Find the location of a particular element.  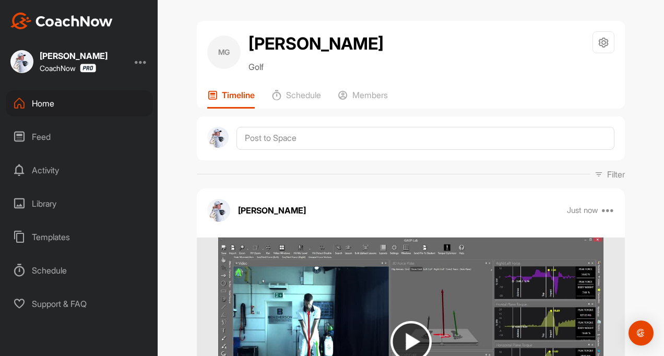

div: Schedule is located at coordinates (79, 270).